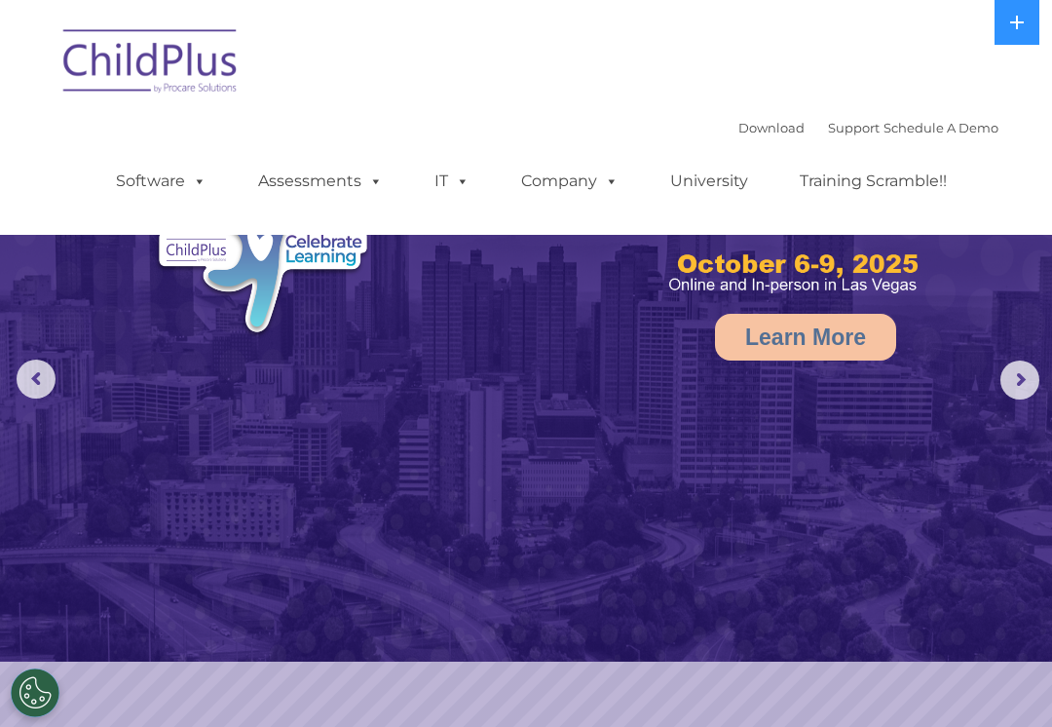  What do you see at coordinates (854, 128) in the screenshot?
I see `a: Support` at bounding box center [854, 128].